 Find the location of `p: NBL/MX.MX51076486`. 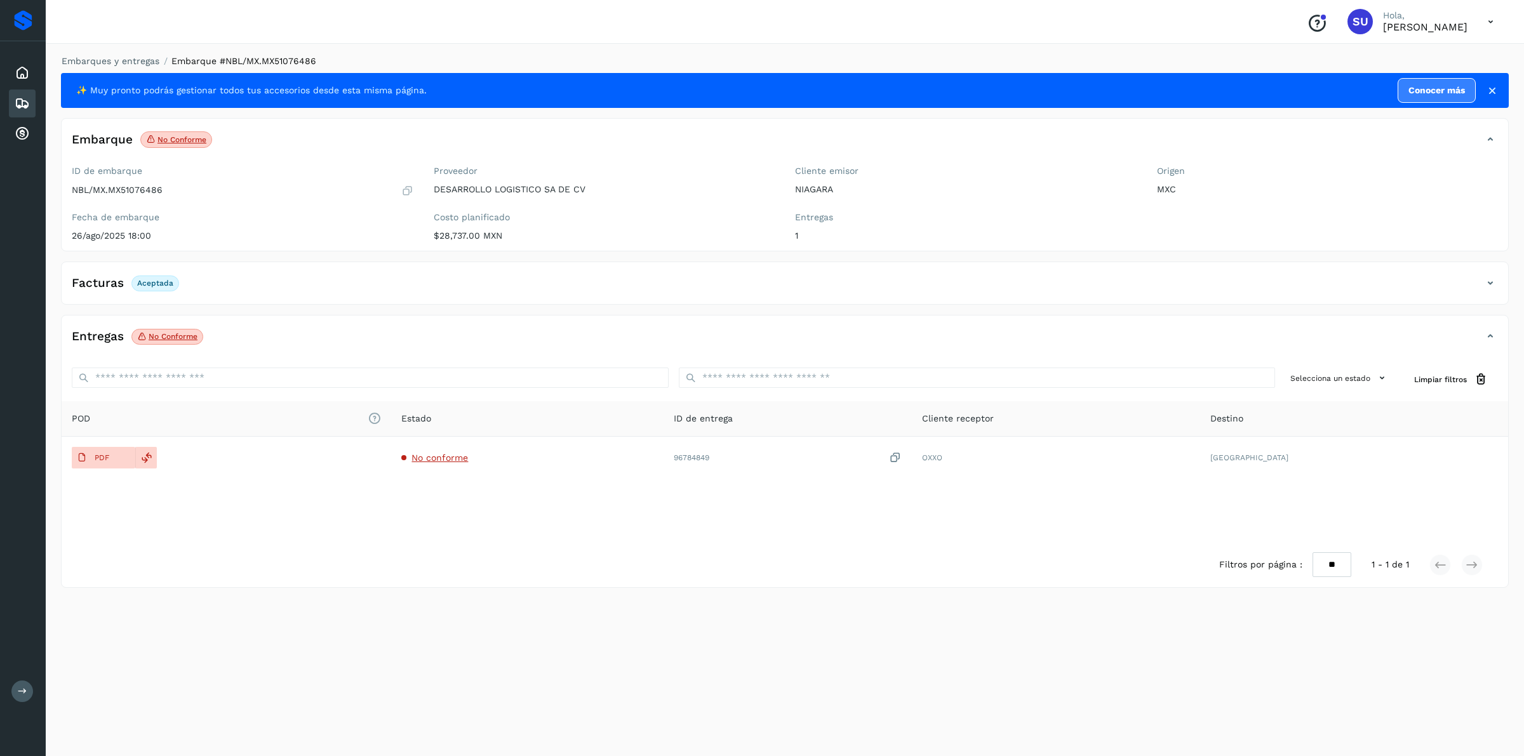

p: NBL/MX.MX51076486 is located at coordinates (117, 190).